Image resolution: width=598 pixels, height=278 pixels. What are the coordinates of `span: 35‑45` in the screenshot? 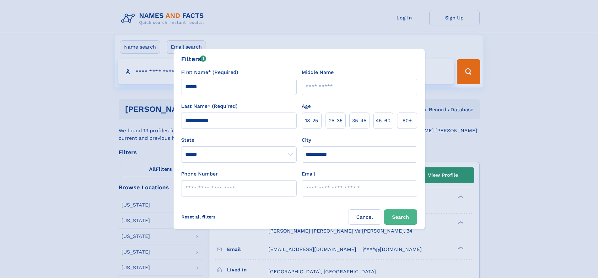 It's located at (359, 121).